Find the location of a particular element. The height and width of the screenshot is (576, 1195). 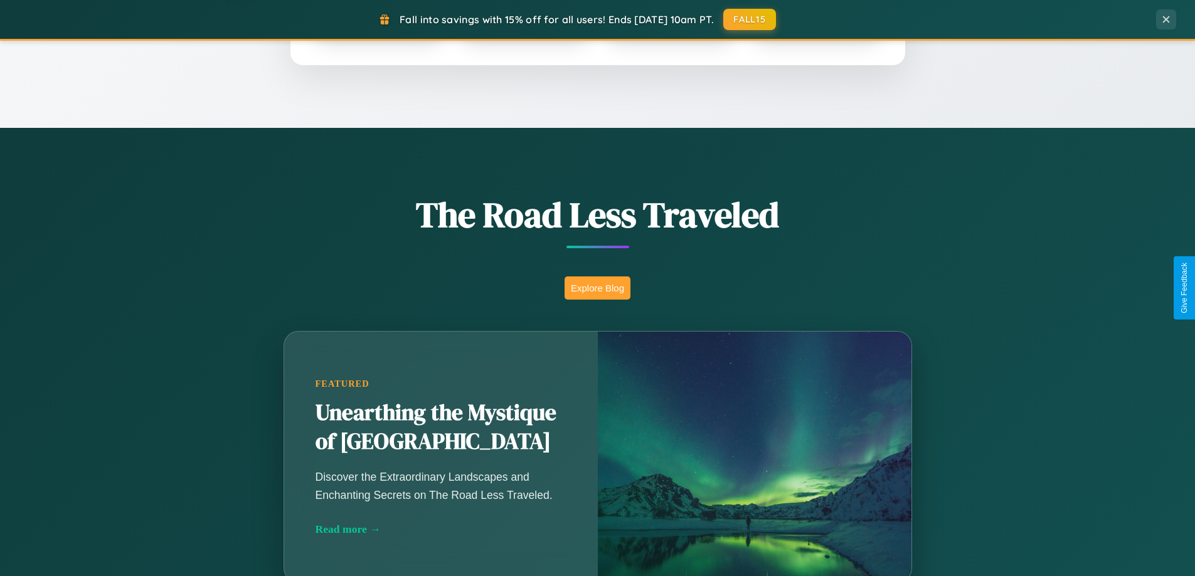

button: Explore Blog is located at coordinates (597, 288).